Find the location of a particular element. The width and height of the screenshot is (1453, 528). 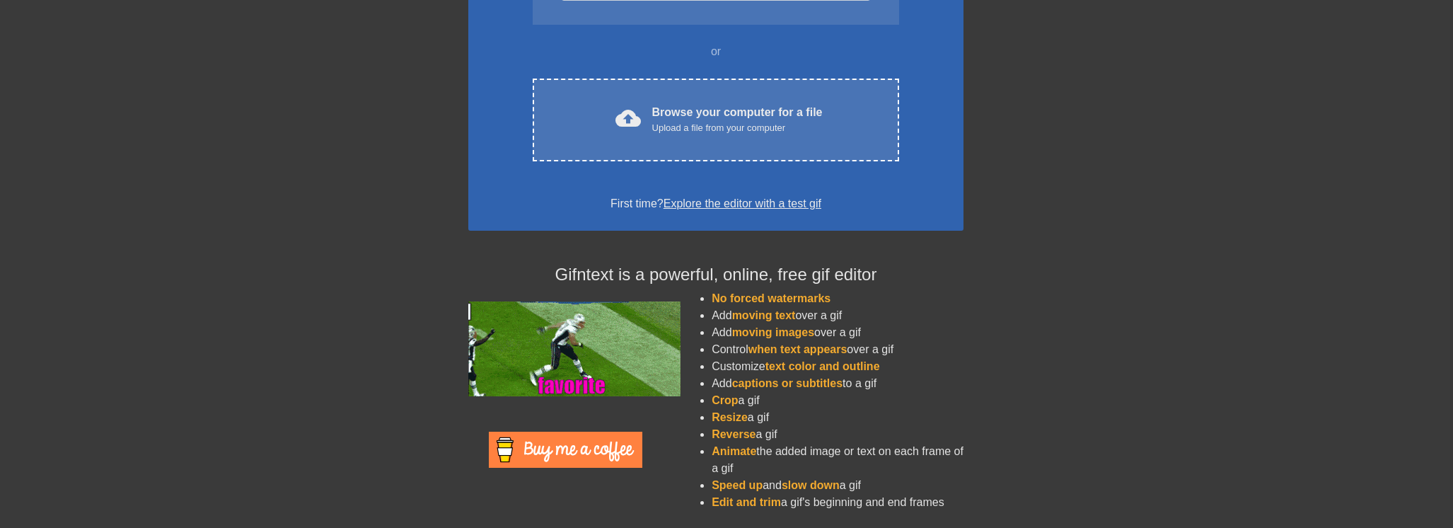

span: Crop is located at coordinates (724, 400).